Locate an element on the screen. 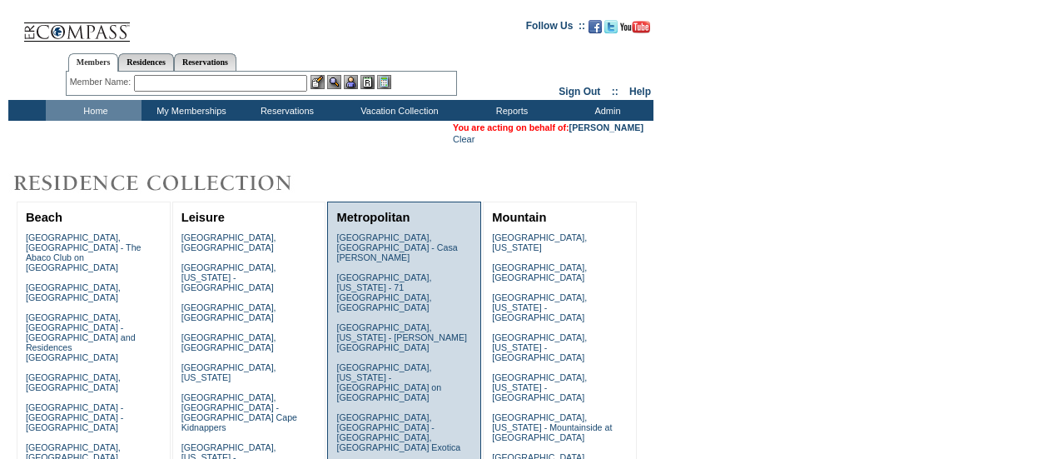  img: Subscribe to our YouTube Channel is located at coordinates (635, 27).